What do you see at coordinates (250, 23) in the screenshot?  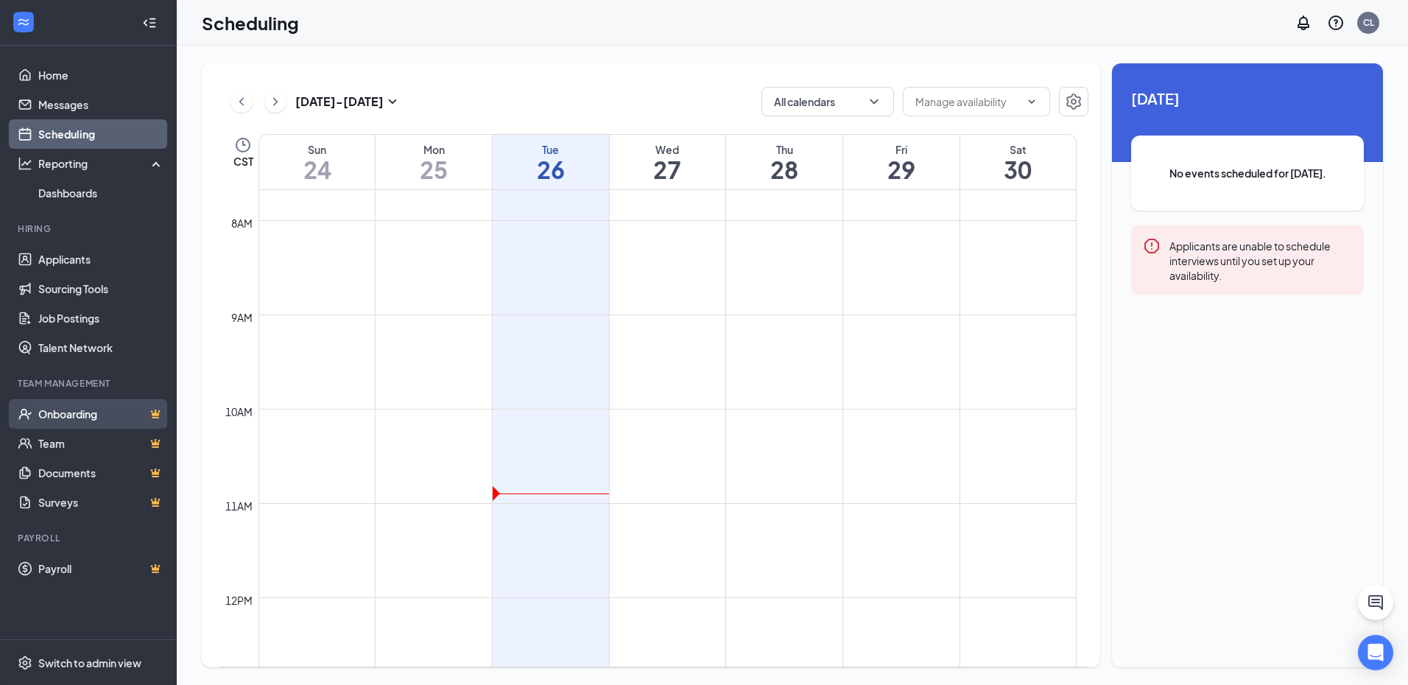 I see `h1: Scheduling` at bounding box center [250, 23].